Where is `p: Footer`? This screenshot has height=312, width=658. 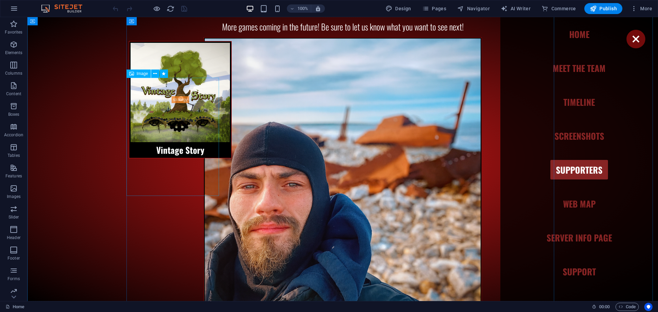 p: Footer is located at coordinates (14, 258).